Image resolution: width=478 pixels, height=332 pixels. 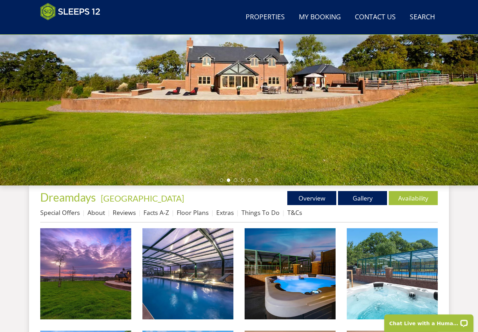 What do you see at coordinates (260, 212) in the screenshot?
I see `a: Things To Do` at bounding box center [260, 212].